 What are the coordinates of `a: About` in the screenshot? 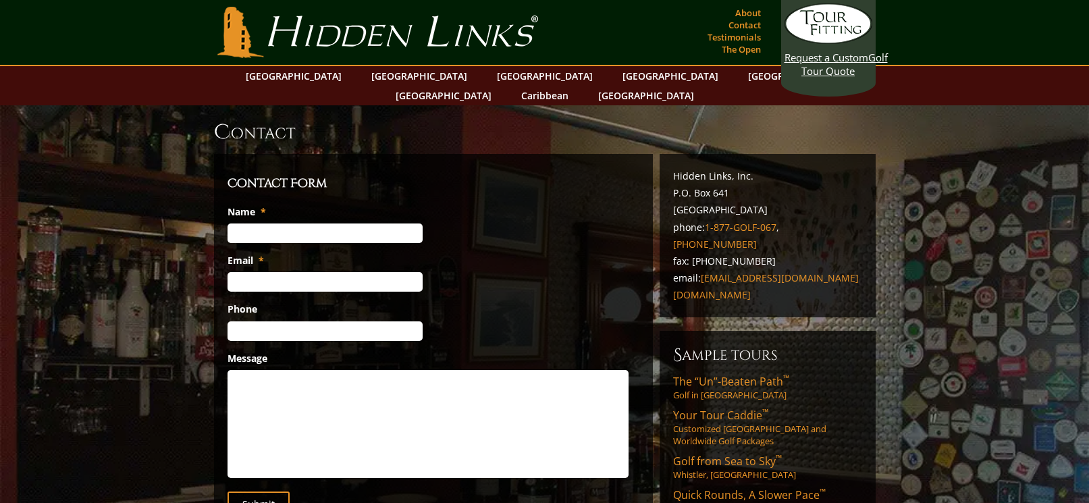 It's located at (748, 13).